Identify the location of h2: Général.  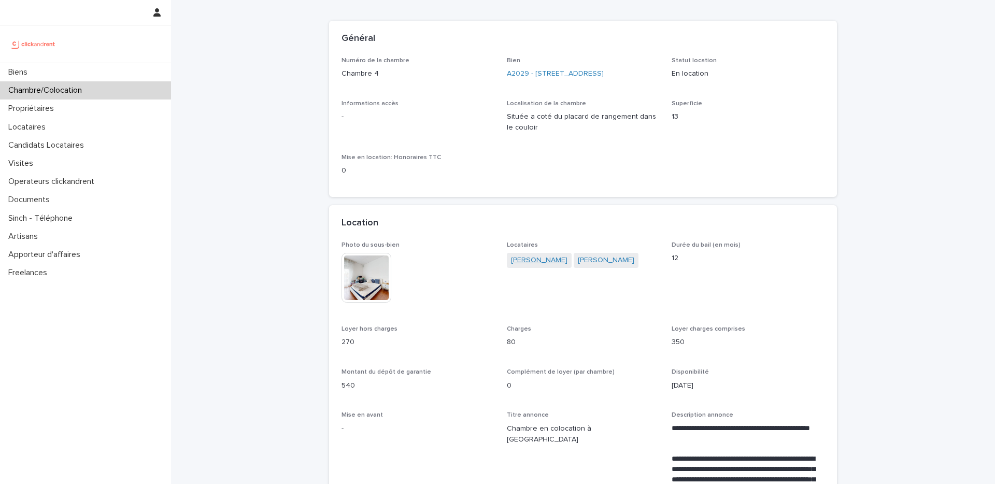
(358, 39).